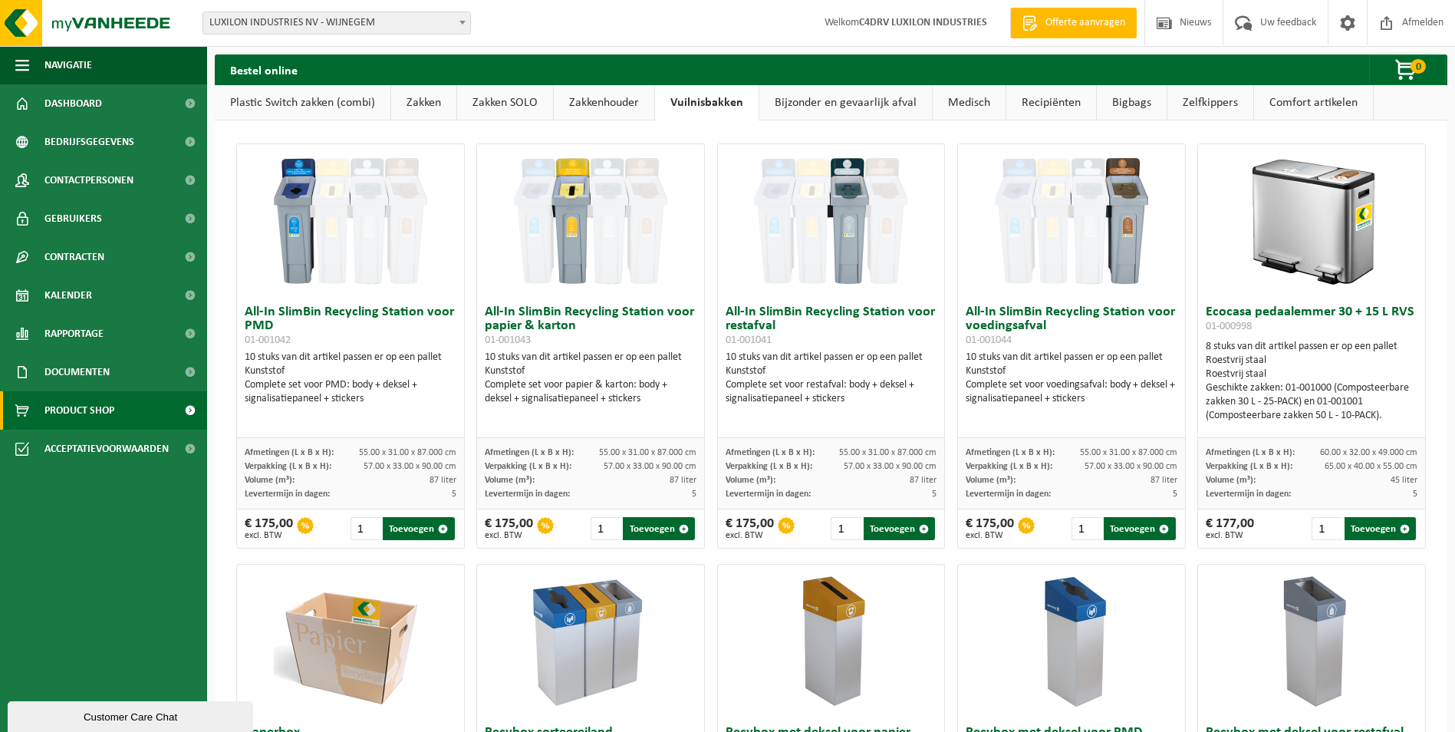 Image resolution: width=1455 pixels, height=732 pixels. Describe the element at coordinates (68, 65) in the screenshot. I see `span: Navigatie` at that location.